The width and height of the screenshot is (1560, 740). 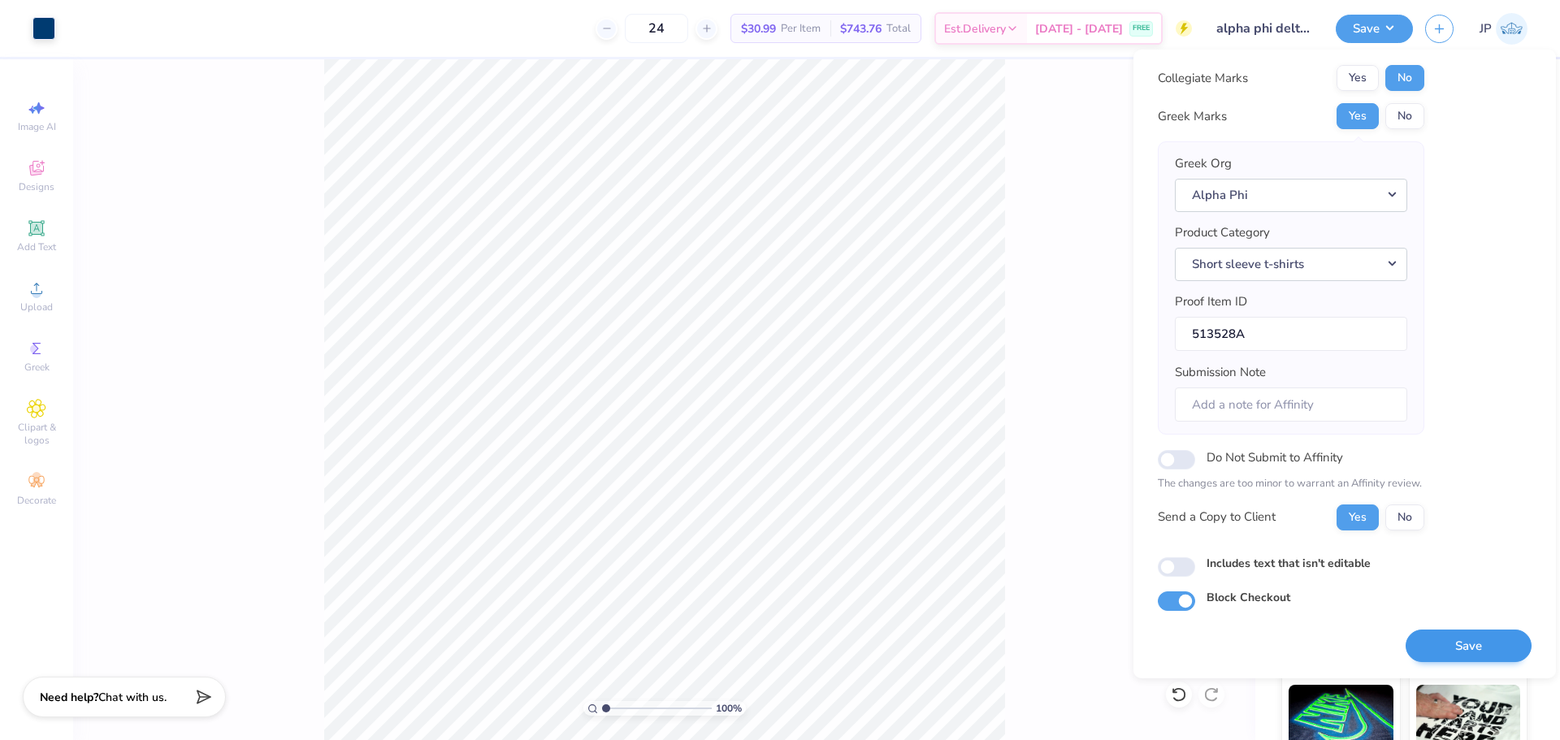 I want to click on span: Clipart & logos, so click(x=37, y=434).